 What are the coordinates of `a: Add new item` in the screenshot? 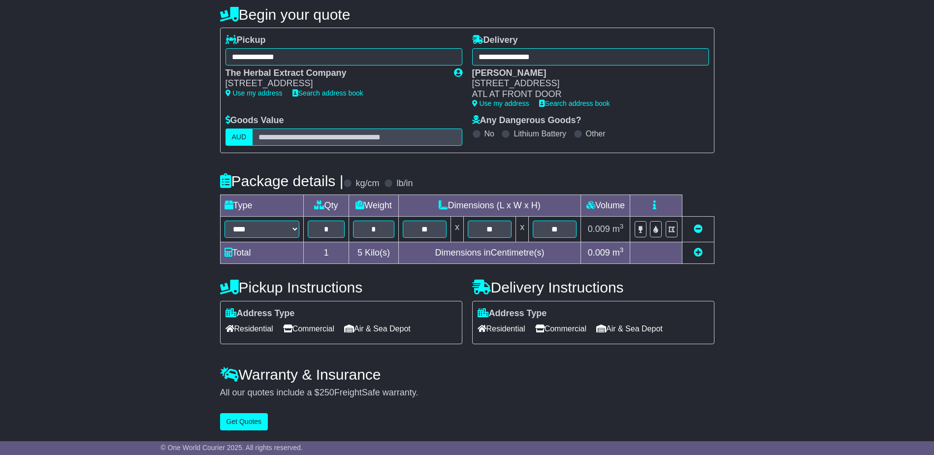 It's located at (698, 253).